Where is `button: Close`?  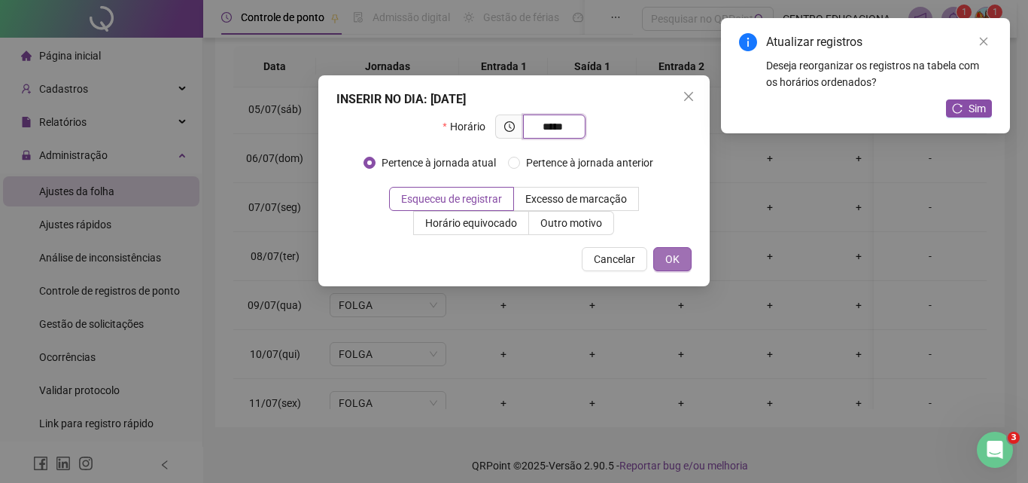 button: Close is located at coordinates (689, 96).